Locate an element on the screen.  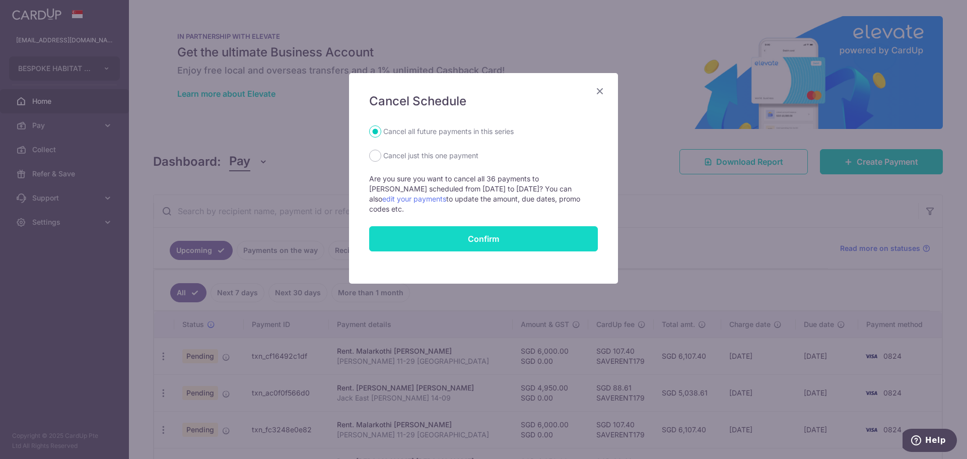
label: Cancel all future payments in this series is located at coordinates (448, 131).